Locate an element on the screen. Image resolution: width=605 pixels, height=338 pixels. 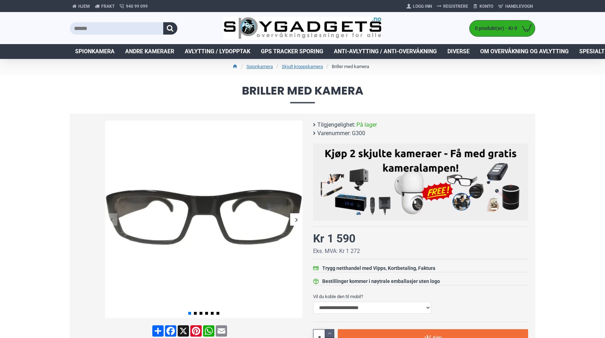
span: Hjem is located at coordinates (84, 6).